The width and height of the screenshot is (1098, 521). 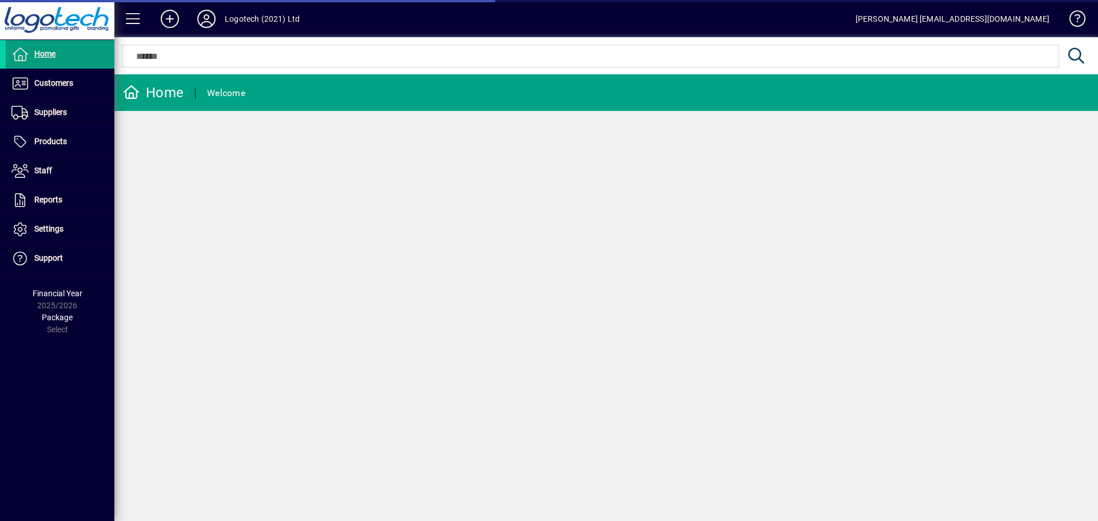 What do you see at coordinates (60, 258) in the screenshot?
I see `a: Support` at bounding box center [60, 258].